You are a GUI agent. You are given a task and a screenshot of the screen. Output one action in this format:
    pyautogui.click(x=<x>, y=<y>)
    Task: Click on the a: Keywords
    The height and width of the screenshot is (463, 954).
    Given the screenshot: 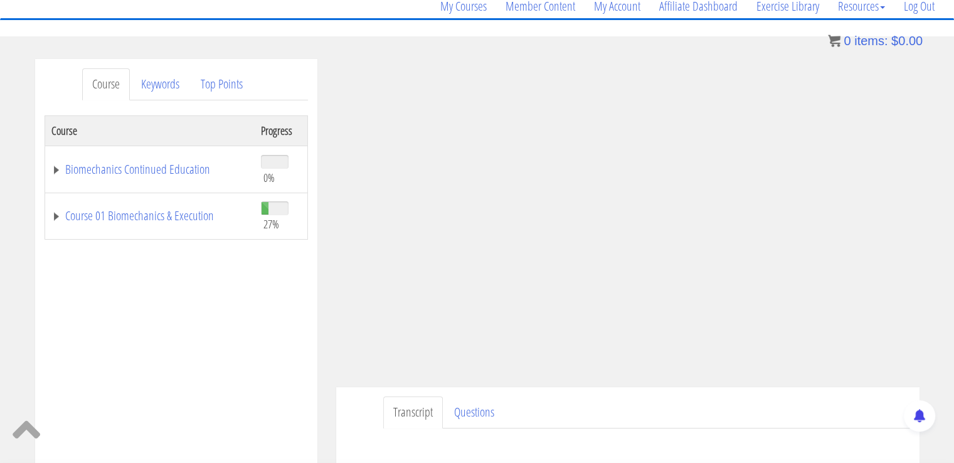 What is the action you would take?
    pyautogui.click(x=160, y=84)
    